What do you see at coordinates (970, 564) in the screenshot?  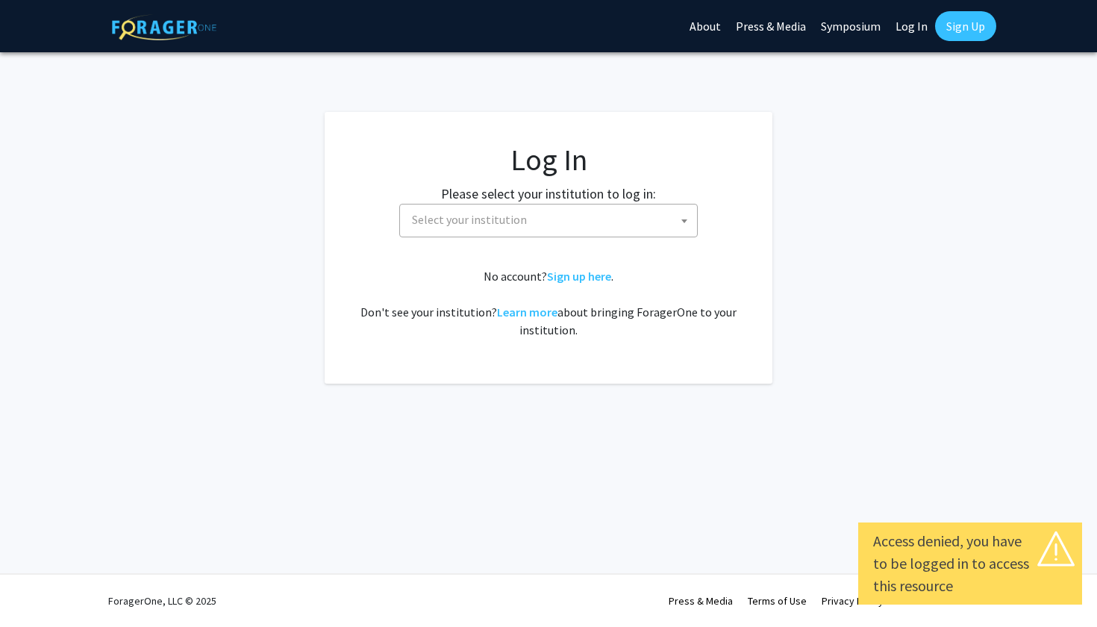 I see `div: Access denied, you have to be logged in to access this resource` at bounding box center [970, 564].